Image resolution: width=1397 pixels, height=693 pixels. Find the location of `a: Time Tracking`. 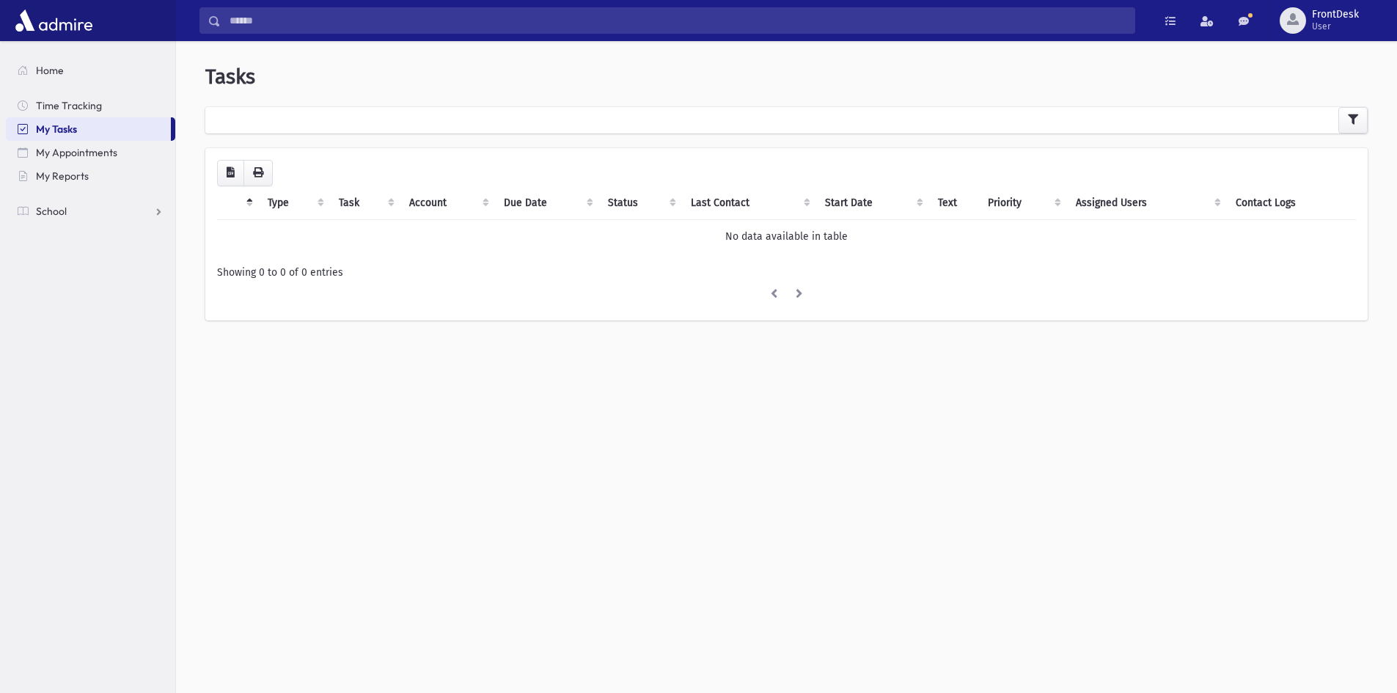

a: Time Tracking is located at coordinates (90, 106).